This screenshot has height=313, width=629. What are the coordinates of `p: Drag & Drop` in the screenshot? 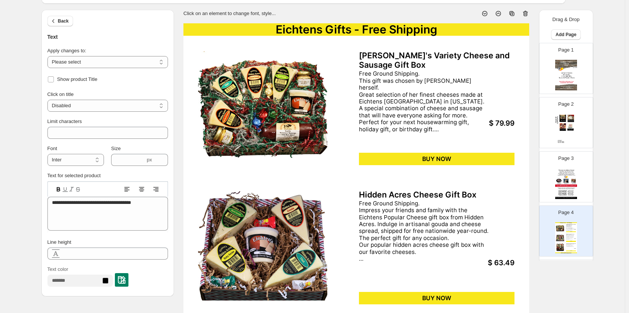 It's located at (566, 20).